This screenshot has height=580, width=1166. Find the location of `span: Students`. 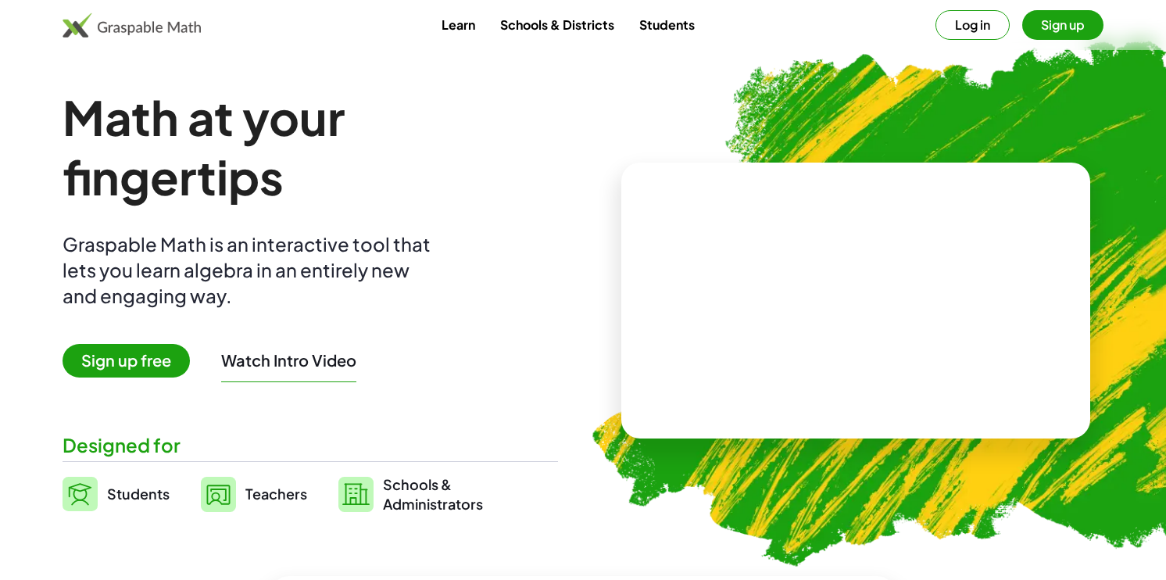

span: Students is located at coordinates (138, 493).